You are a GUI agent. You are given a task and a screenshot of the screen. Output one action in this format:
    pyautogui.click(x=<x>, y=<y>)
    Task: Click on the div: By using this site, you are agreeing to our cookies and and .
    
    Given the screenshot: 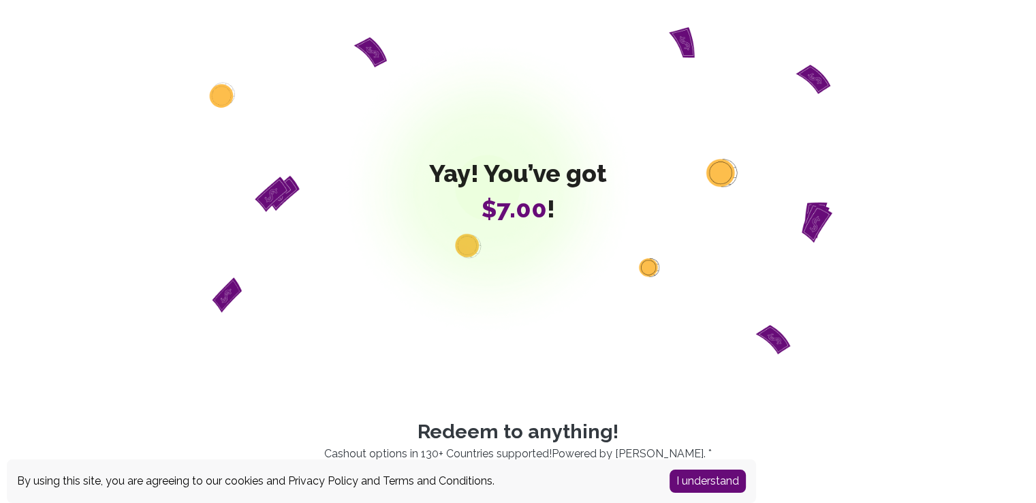 What is the action you would take?
    pyautogui.click(x=333, y=481)
    